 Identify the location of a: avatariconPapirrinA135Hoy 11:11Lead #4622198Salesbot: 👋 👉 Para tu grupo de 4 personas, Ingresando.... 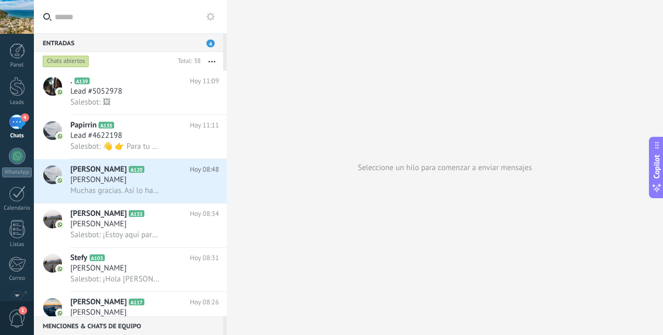
(130, 137).